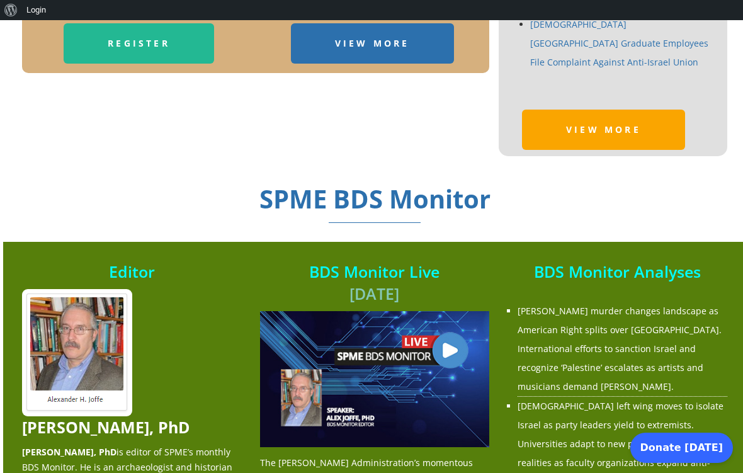 Image resolution: width=743 pixels, height=473 pixels. I want to click on span: Register, so click(139, 43).